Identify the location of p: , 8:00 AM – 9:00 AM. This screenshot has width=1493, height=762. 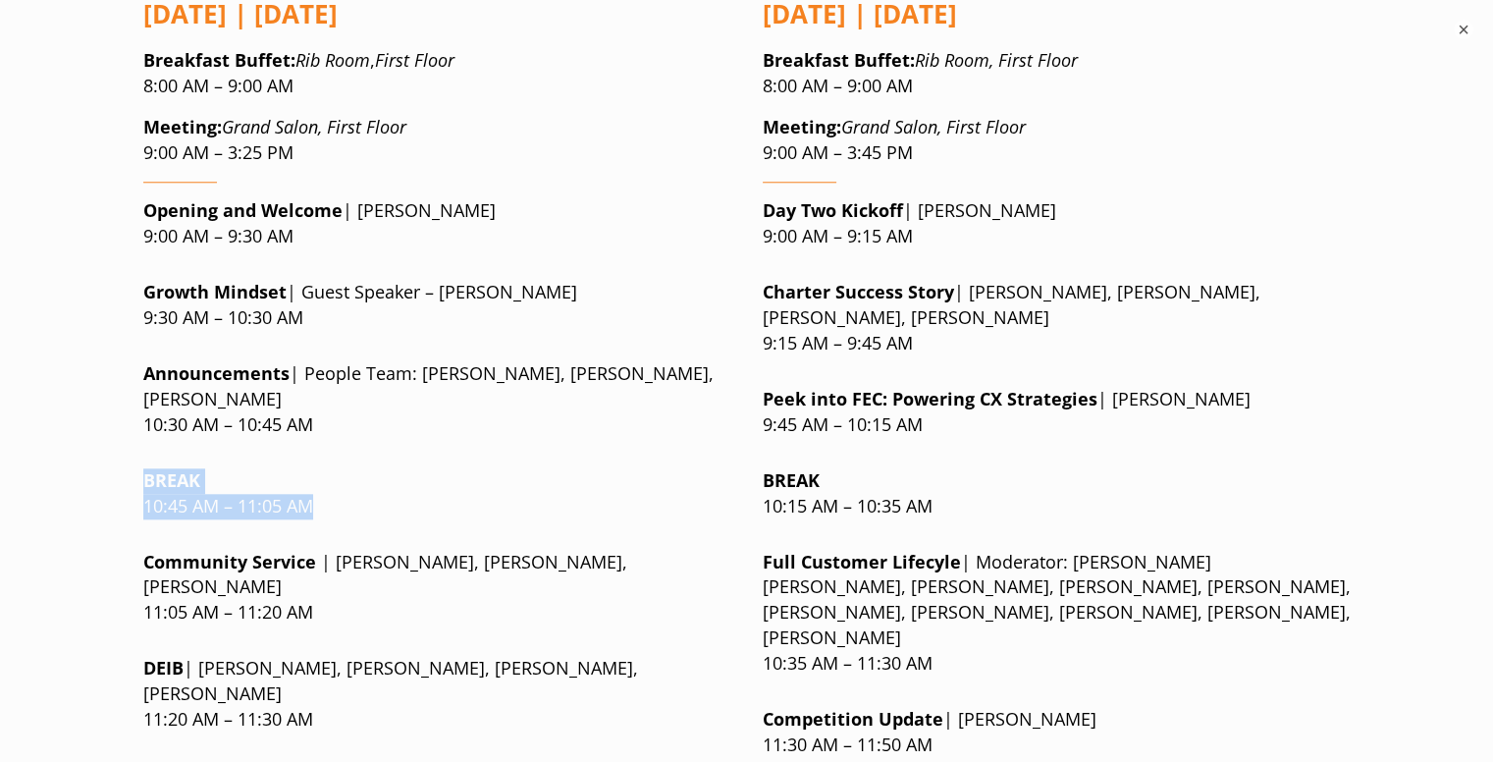
(437, 74).